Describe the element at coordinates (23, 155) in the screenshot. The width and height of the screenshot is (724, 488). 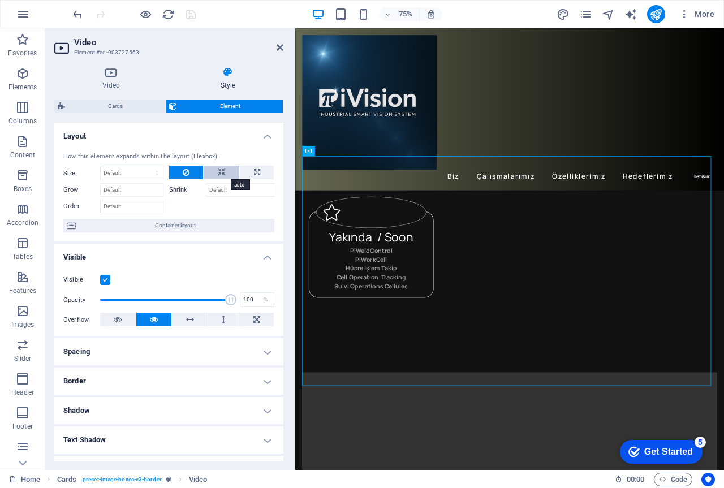
I see `p: Content` at that location.